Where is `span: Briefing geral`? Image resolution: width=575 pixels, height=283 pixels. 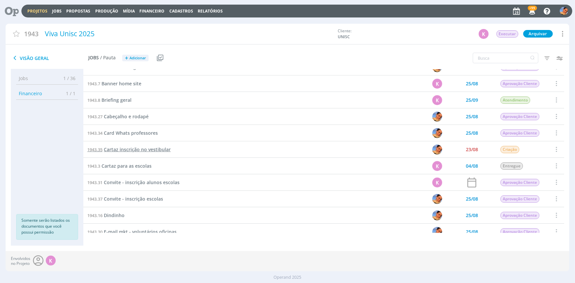
span: Briefing geral is located at coordinates (116, 100).